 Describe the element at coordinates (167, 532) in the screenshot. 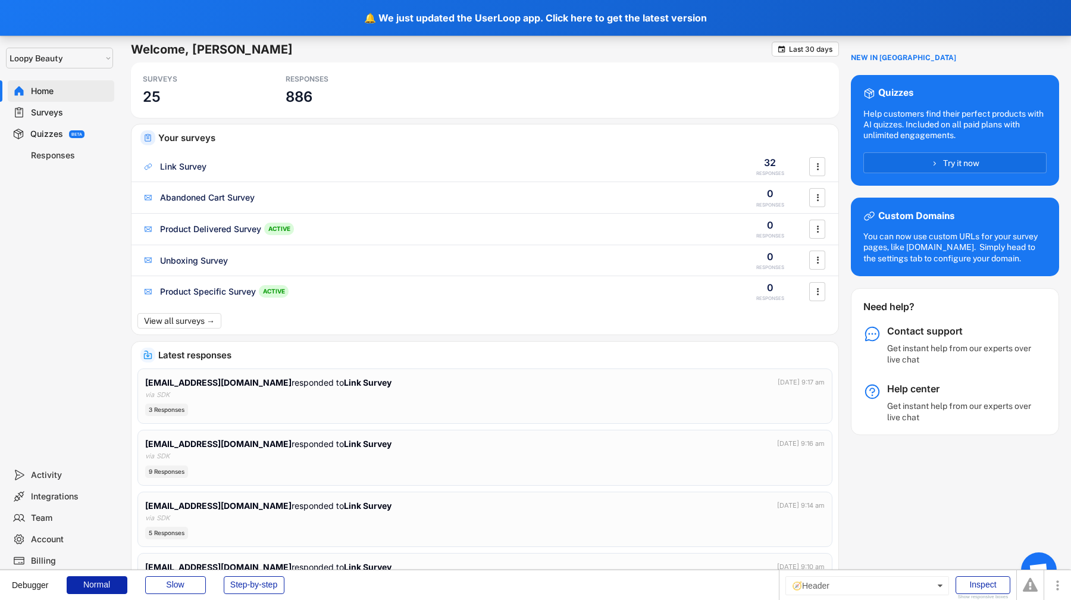

I see `div: 5 Responses` at that location.